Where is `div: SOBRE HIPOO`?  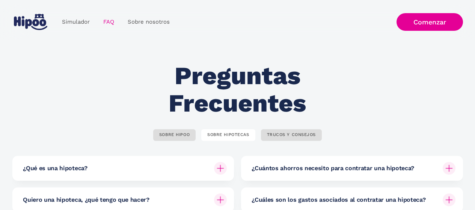 div: SOBRE HIPOO is located at coordinates (174, 135).